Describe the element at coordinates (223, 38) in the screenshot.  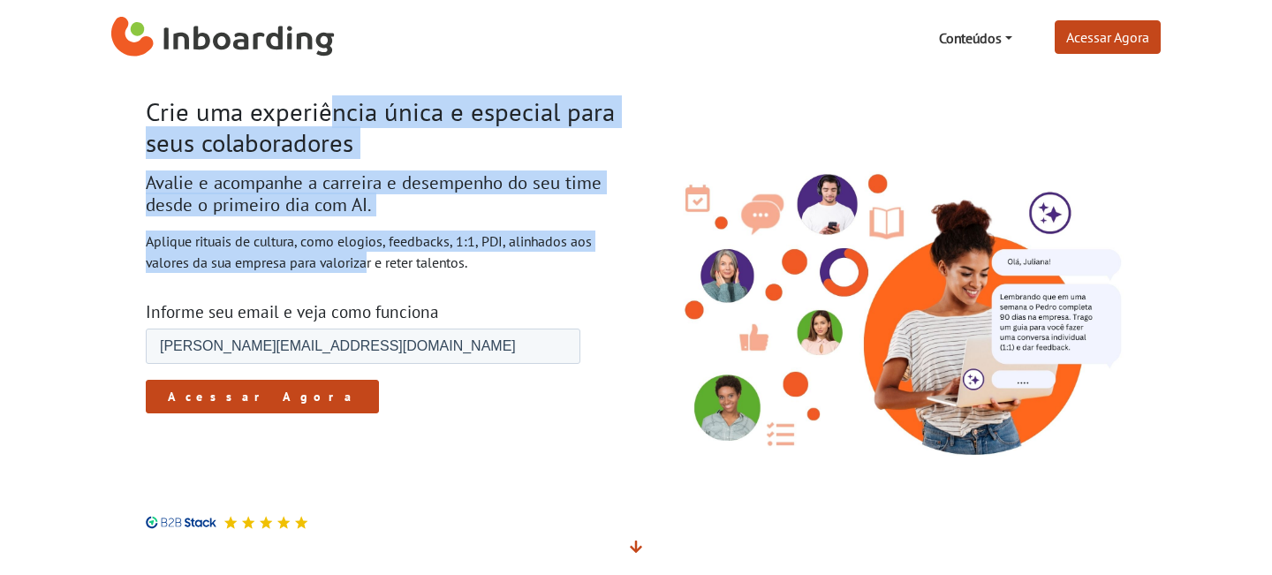
I see `a: Inboarding Home Page` at that location.